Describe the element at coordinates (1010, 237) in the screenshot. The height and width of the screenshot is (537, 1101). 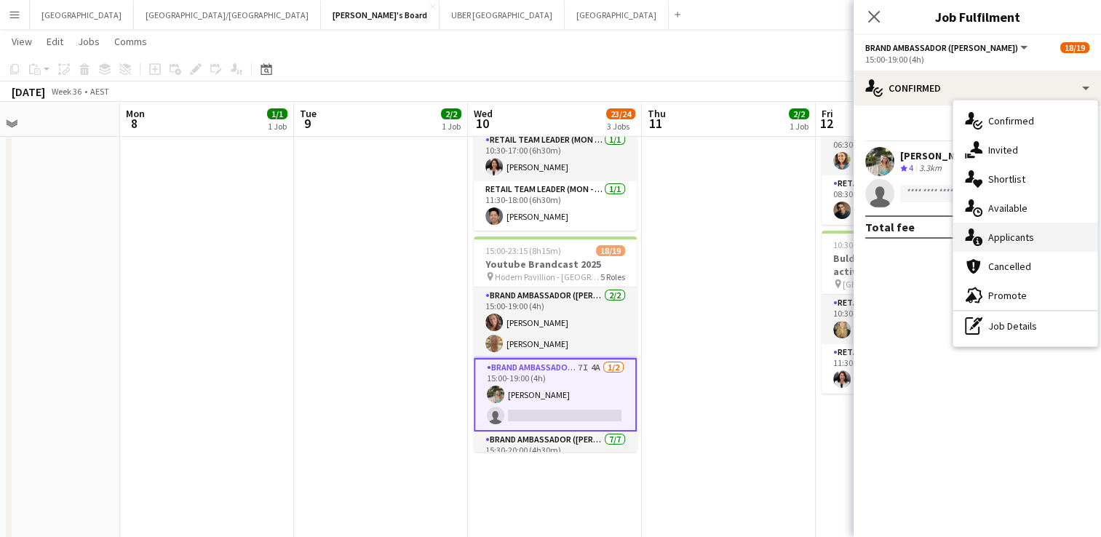
I see `span: Applicants` at that location.